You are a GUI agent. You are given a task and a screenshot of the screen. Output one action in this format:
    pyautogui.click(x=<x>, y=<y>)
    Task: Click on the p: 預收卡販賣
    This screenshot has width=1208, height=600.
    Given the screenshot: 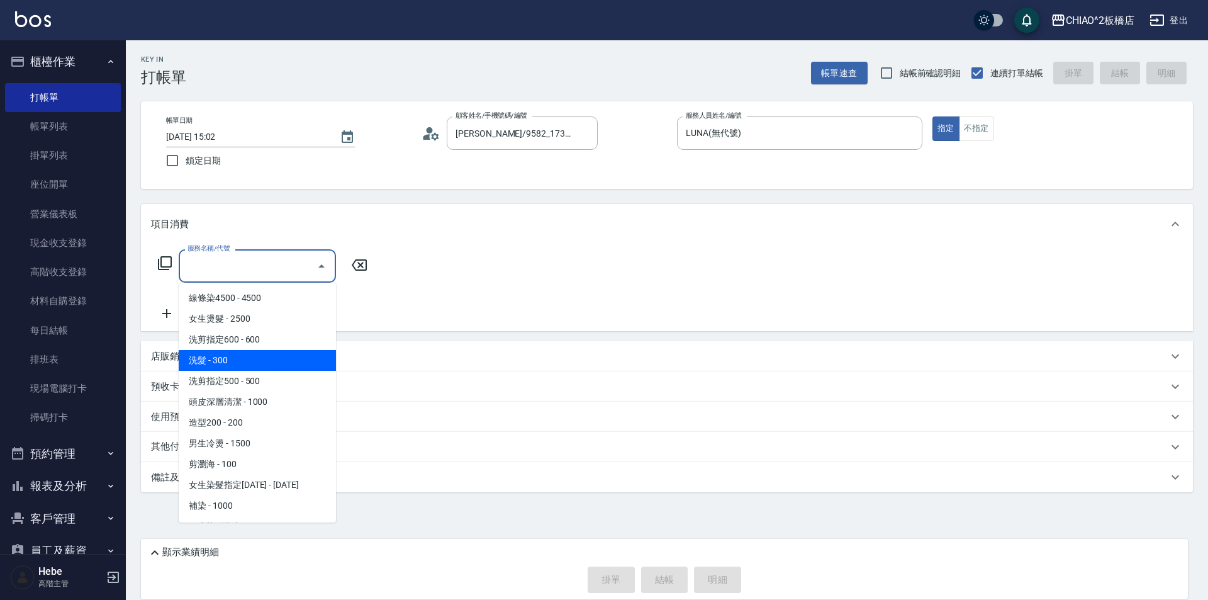 What is the action you would take?
    pyautogui.click(x=174, y=386)
    